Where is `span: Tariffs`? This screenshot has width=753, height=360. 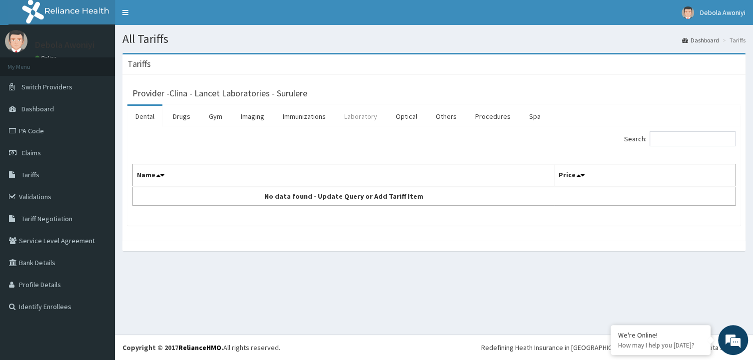 span: Tariffs is located at coordinates (30, 175).